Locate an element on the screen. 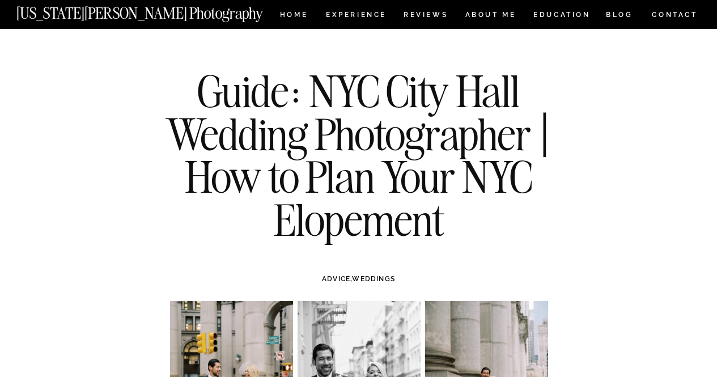 The width and height of the screenshot is (717, 377). nav: BLOG is located at coordinates (620, 16).